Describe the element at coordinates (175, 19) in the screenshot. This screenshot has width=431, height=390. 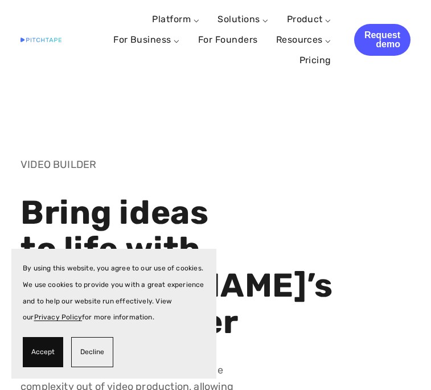
I see `a: Platform ⌵` at that location.